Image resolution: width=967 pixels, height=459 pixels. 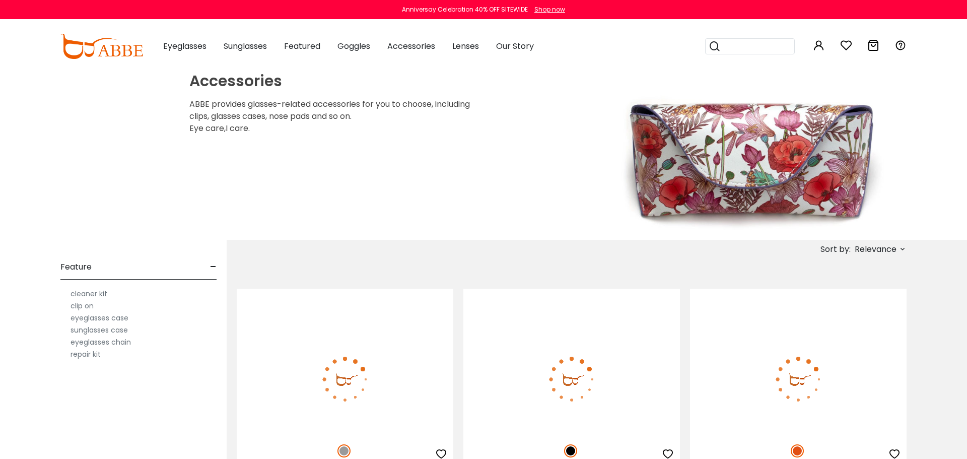 I want to click on img: Gray Sebent - Clip On -, so click(x=345, y=379).